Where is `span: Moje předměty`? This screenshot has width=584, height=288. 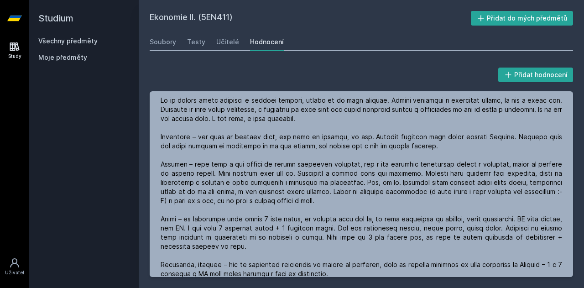
span: Moje předměty is located at coordinates (63, 58).